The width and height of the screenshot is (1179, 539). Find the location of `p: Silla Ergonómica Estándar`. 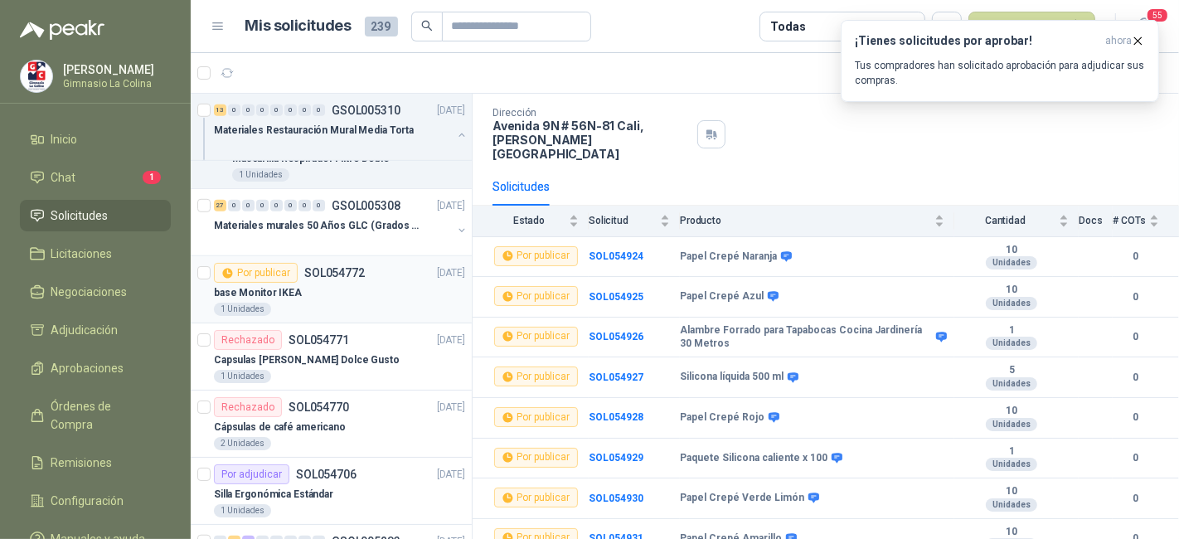

p: Silla Ergonómica Estándar is located at coordinates (274, 494).